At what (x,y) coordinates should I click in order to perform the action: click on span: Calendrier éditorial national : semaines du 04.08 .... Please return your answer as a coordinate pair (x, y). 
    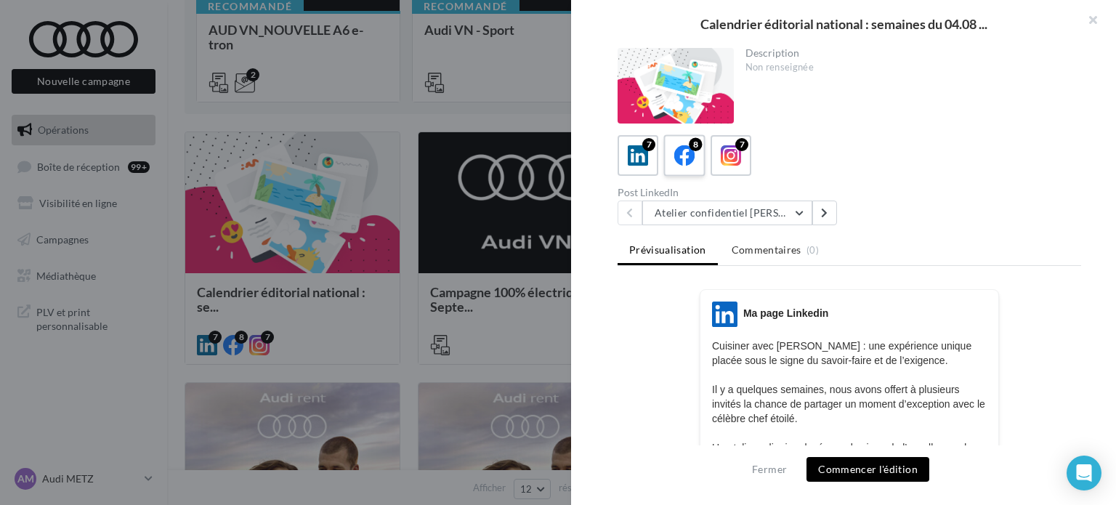
    Looking at the image, I should click on (843, 24).